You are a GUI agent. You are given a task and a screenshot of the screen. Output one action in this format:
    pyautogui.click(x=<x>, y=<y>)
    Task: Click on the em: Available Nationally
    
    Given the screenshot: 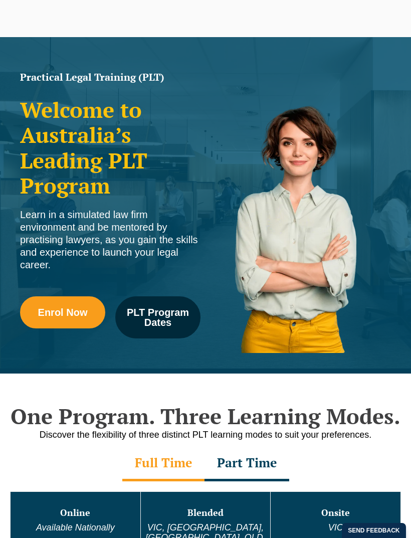 What is the action you would take?
    pyautogui.click(x=75, y=527)
    